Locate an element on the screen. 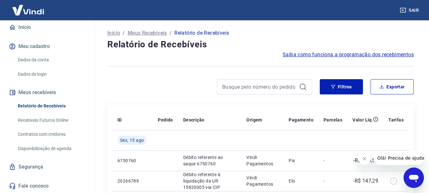 This screenshot has width=429, height=193. button: Exportar is located at coordinates (392, 87).